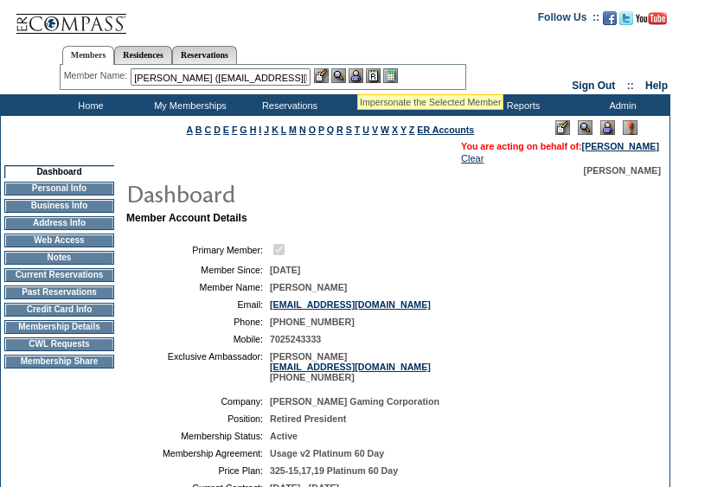 This screenshot has height=487, width=711. I want to click on td: Email:, so click(198, 304).